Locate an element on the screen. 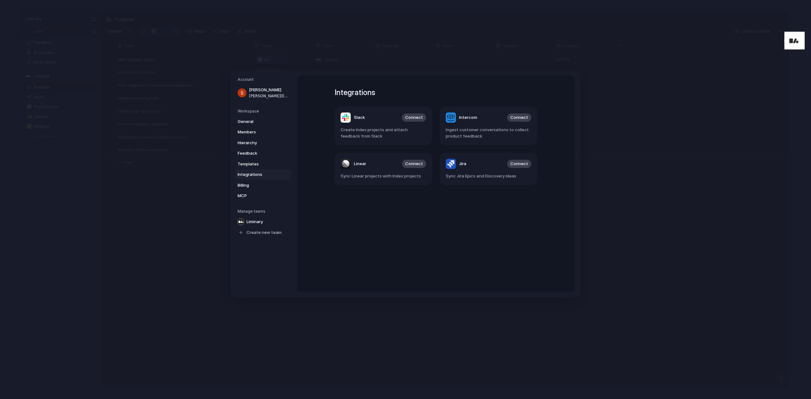 The height and width of the screenshot is (399, 811). span: Linear is located at coordinates (360, 164).